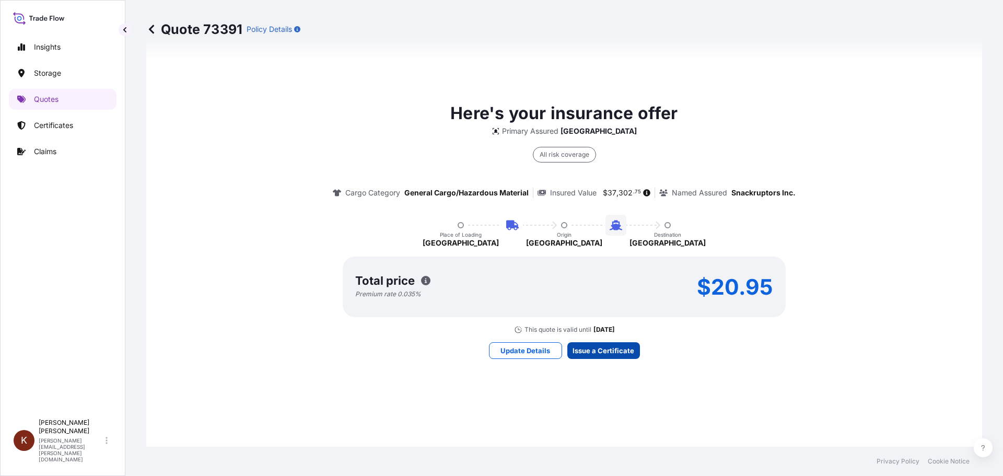 This screenshot has width=1003, height=476. Describe the element at coordinates (948, 461) in the screenshot. I see `p: Cookie Notice` at that location.